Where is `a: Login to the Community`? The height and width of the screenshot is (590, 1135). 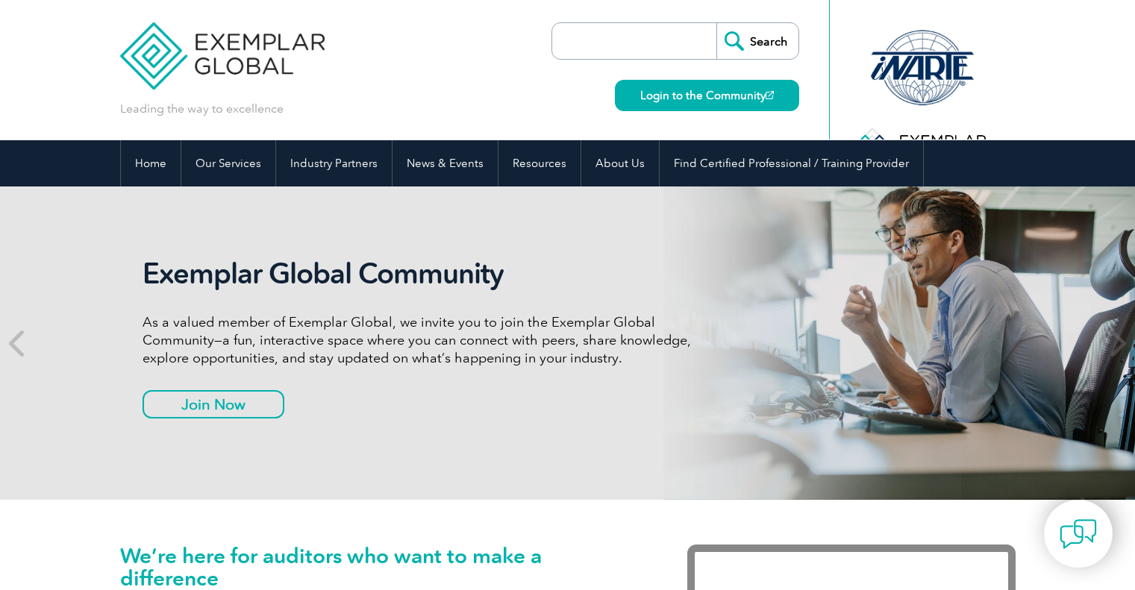
a: Login to the Community is located at coordinates (707, 96).